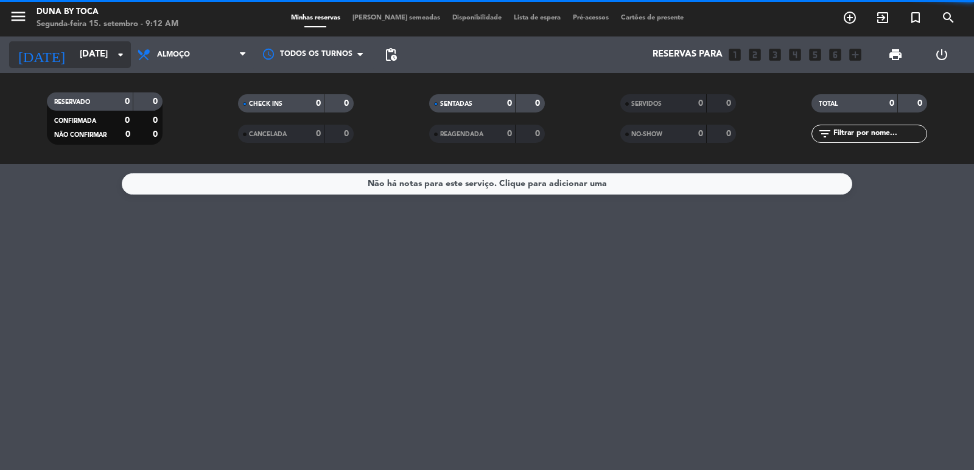 The image size is (974, 470). What do you see at coordinates (315, 18) in the screenshot?
I see `span: Minhas reservas` at bounding box center [315, 18].